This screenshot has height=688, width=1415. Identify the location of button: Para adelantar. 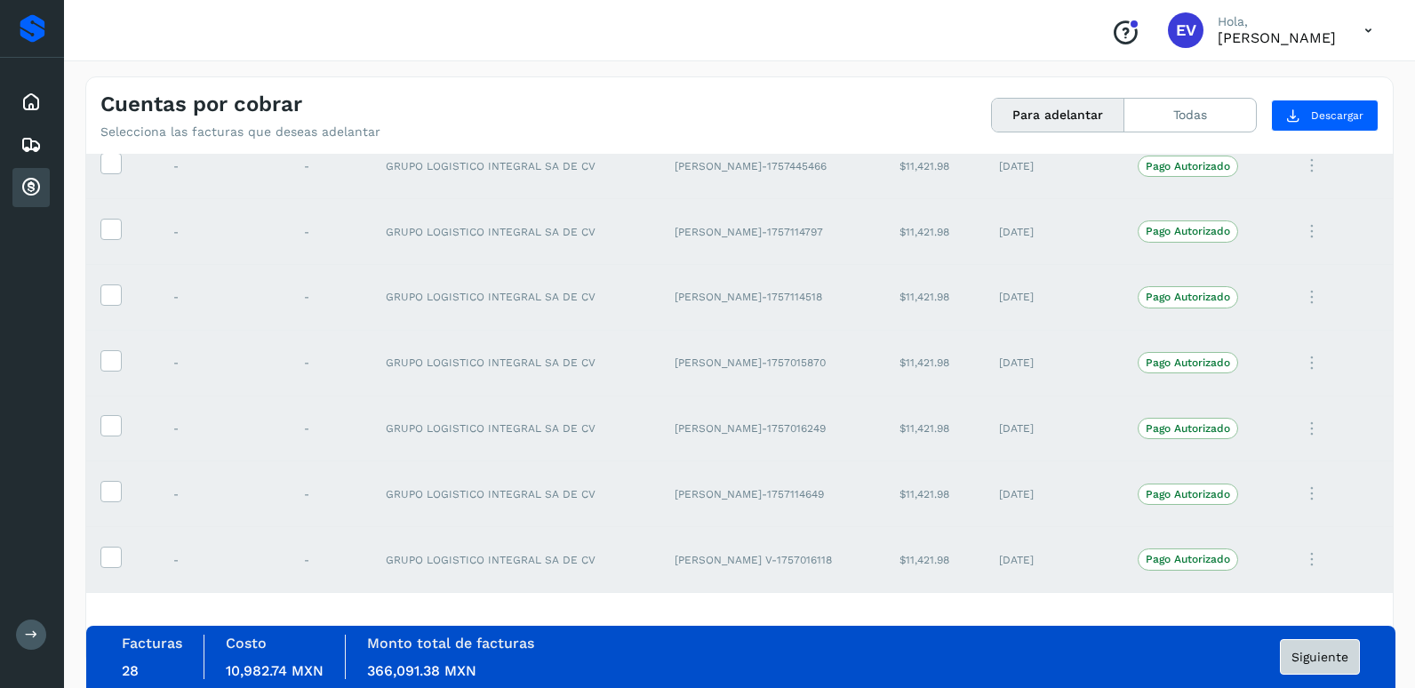
(1057, 115).